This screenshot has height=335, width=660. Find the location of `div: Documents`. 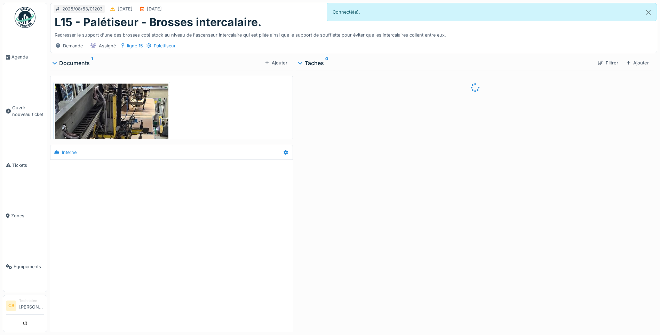

div: Documents is located at coordinates (158, 63).